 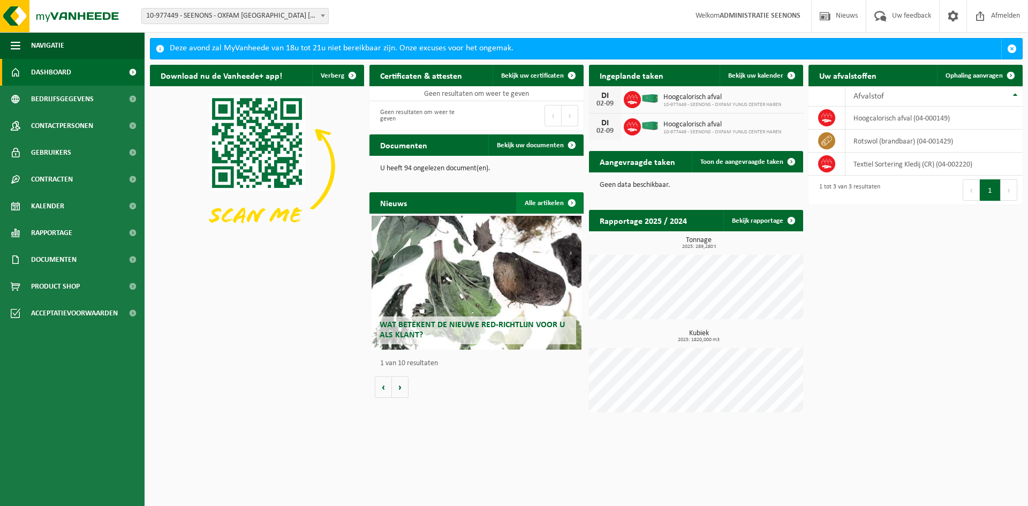 What do you see at coordinates (868, 96) in the screenshot?
I see `span: Afvalstof` at bounding box center [868, 96].